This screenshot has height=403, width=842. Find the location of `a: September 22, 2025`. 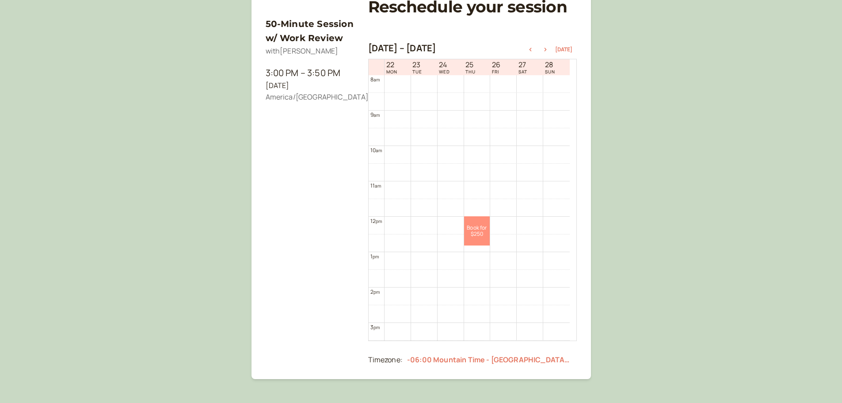

a: September 22, 2025 is located at coordinates (392, 67).